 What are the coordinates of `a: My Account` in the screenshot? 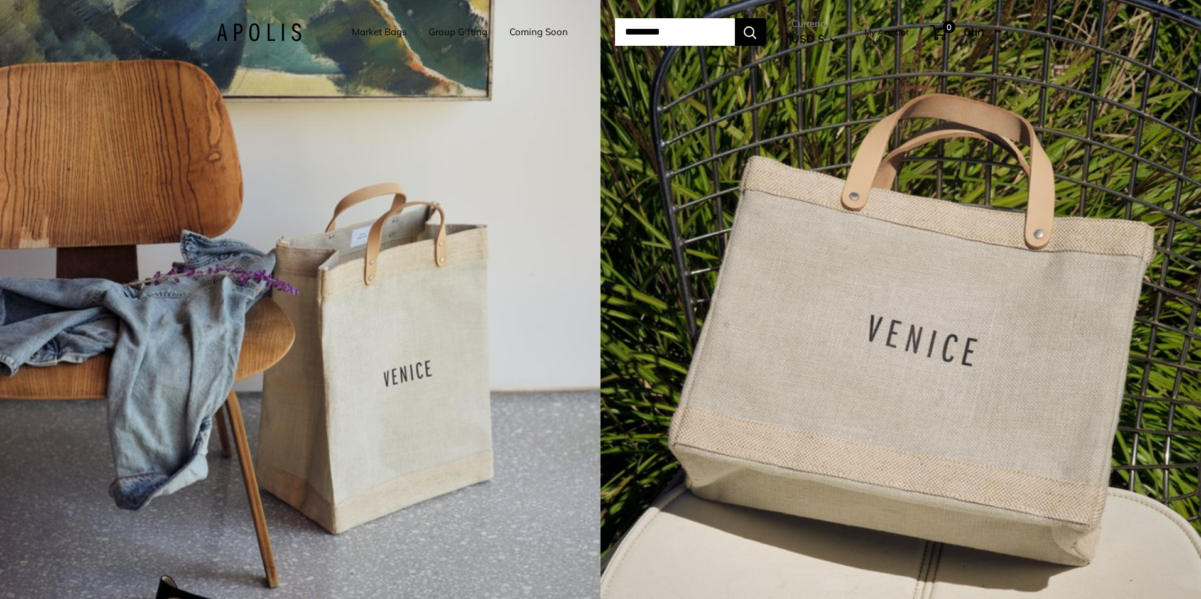 It's located at (886, 32).